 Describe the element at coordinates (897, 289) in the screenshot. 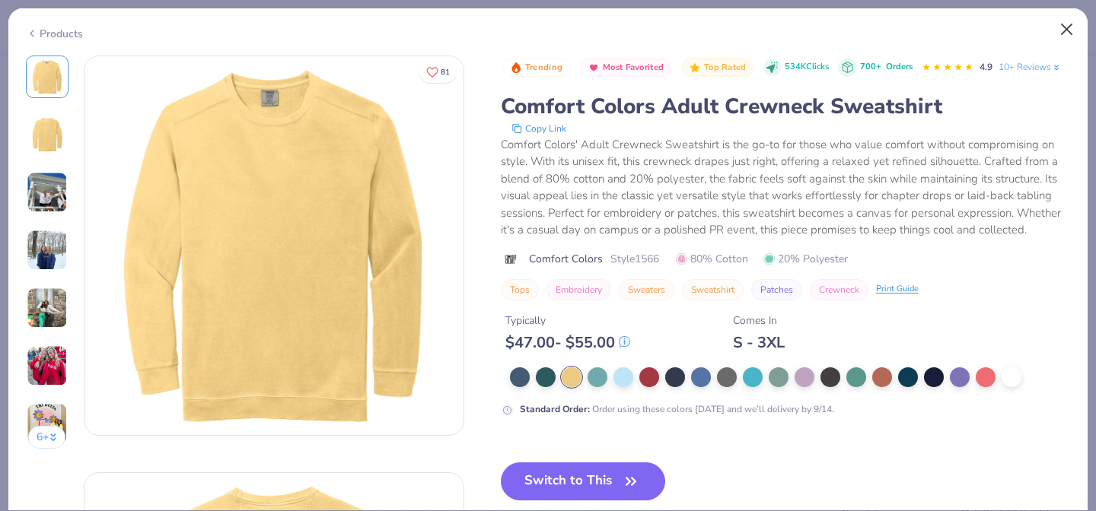

I see `div: Print Guide` at that location.